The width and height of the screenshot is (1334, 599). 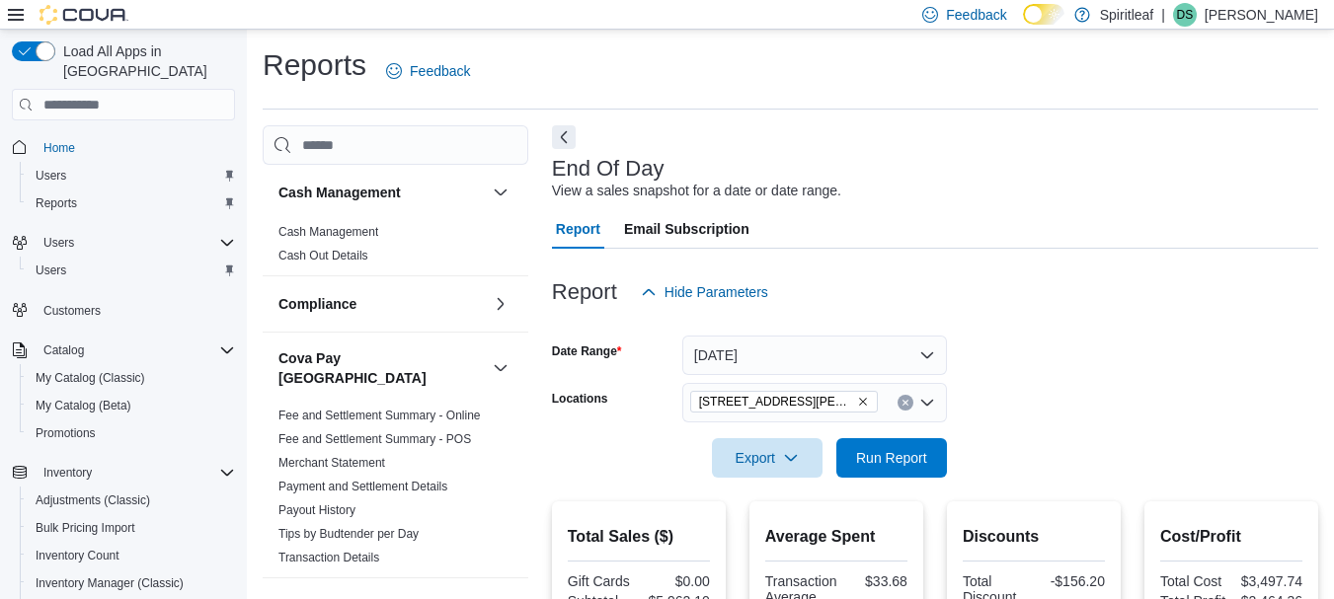 What do you see at coordinates (131, 406) in the screenshot?
I see `button: My Catalog (Beta)` at bounding box center [131, 406].